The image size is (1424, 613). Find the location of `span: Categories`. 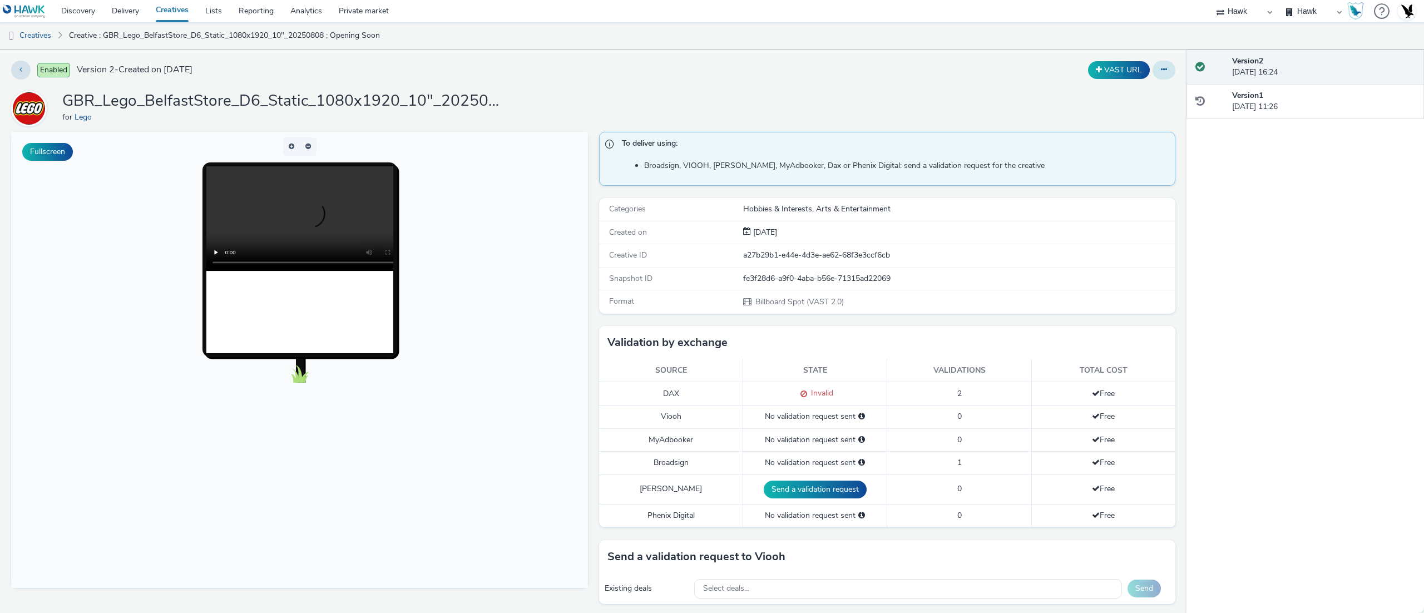

span: Categories is located at coordinates (628, 209).